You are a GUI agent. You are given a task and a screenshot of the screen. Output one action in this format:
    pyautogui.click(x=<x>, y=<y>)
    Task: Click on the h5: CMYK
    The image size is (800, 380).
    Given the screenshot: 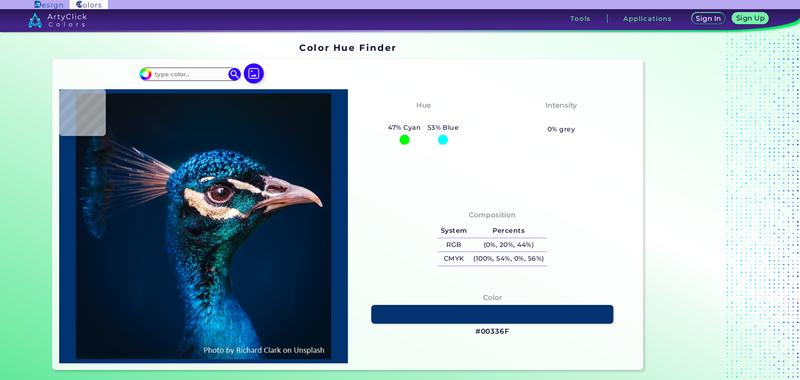 What is the action you would take?
    pyautogui.click(x=454, y=258)
    